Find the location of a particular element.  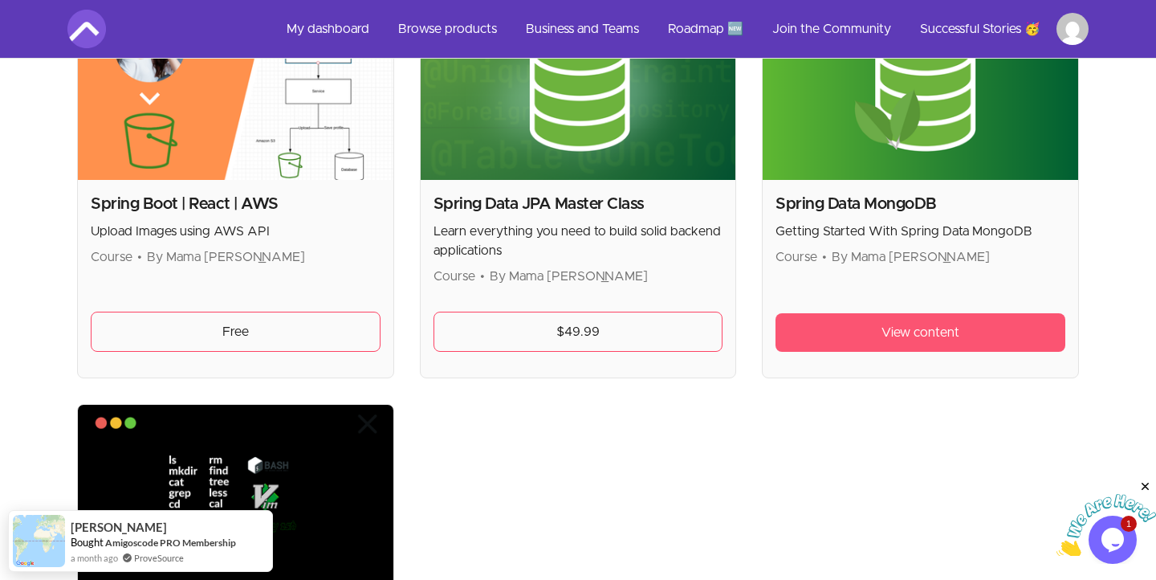

a: Successful Stories 🥳 is located at coordinates (980, 29).